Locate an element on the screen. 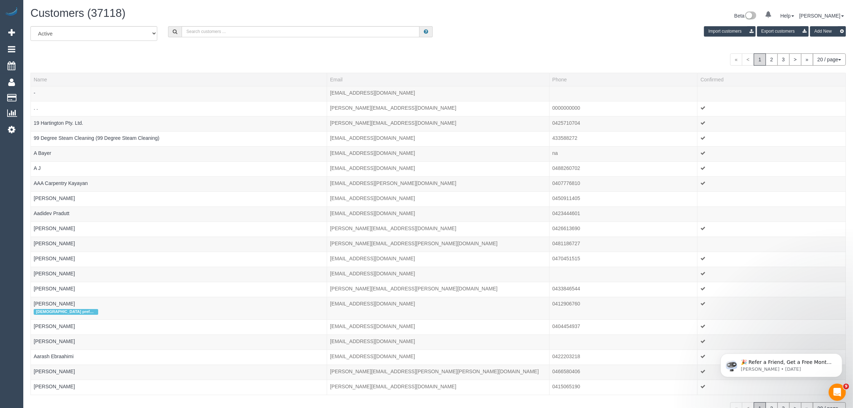  div: message notification from Ellie, 1w ago. 🎉 Refer a Friend, Get a Free Month! 🎉 Love Automaid? Sha... is located at coordinates (72, 27).